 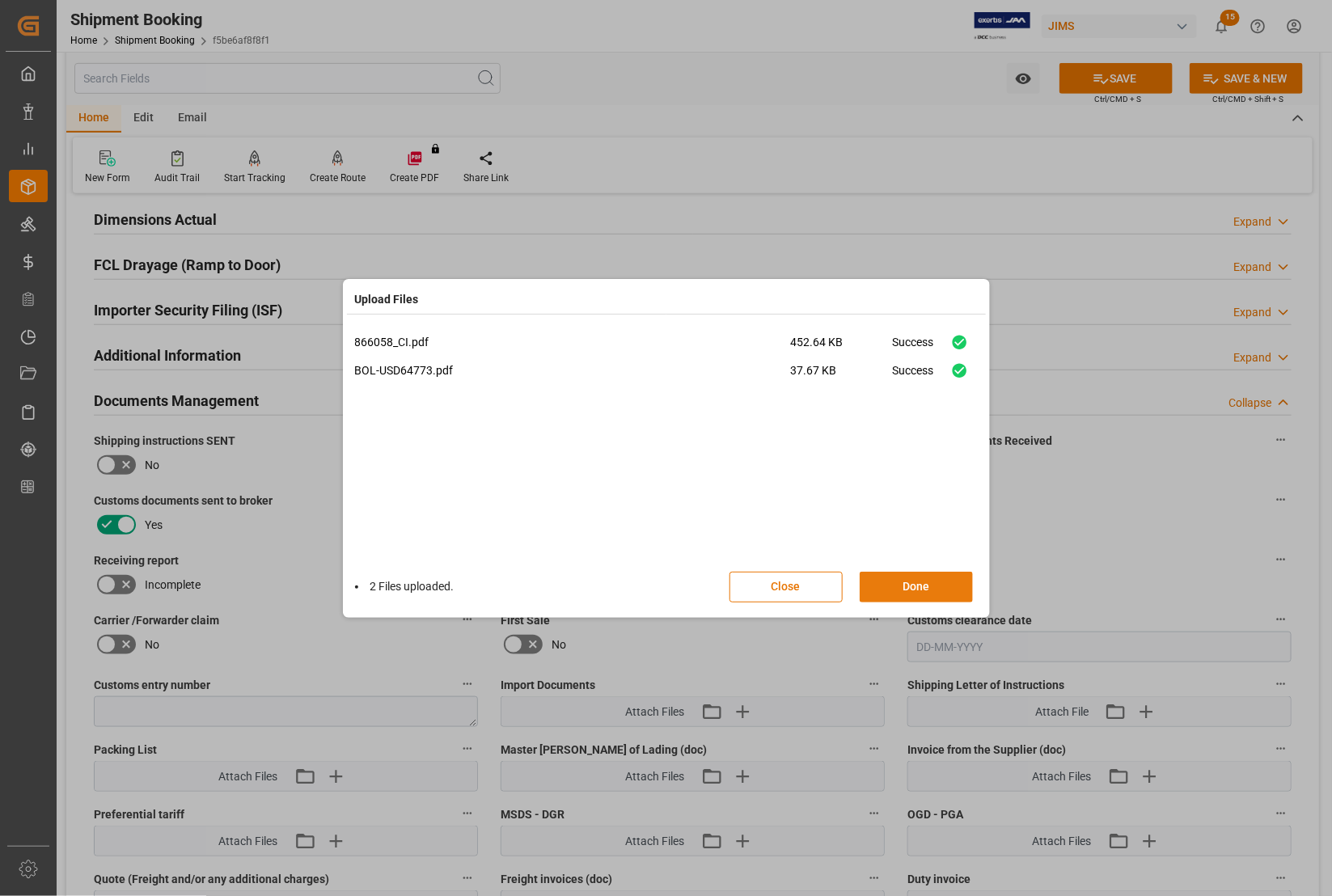 I want to click on button: Done, so click(x=917, y=587).